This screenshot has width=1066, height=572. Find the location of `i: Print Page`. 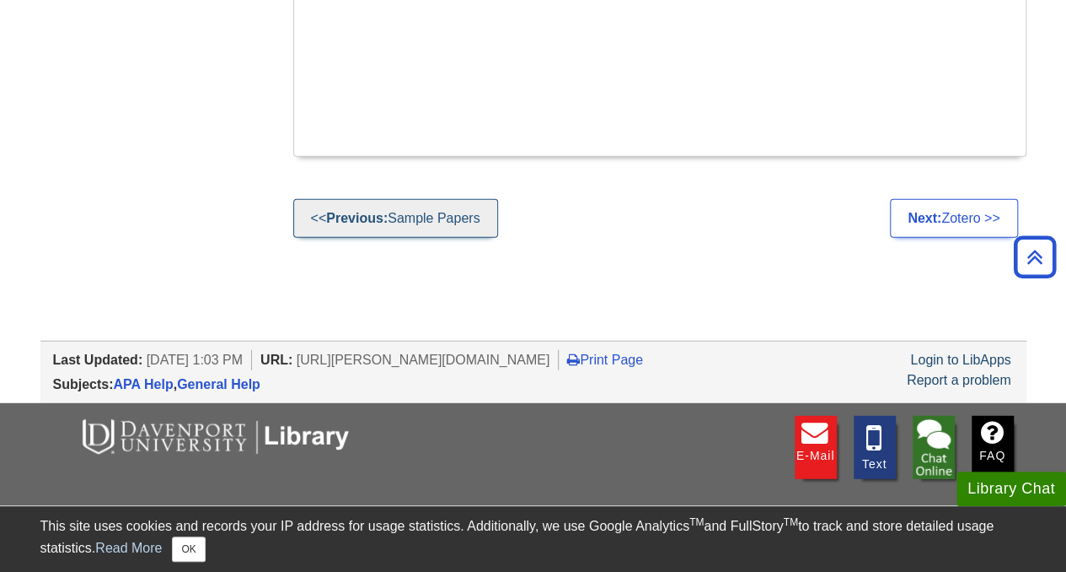

i: Print Page is located at coordinates (573, 359).